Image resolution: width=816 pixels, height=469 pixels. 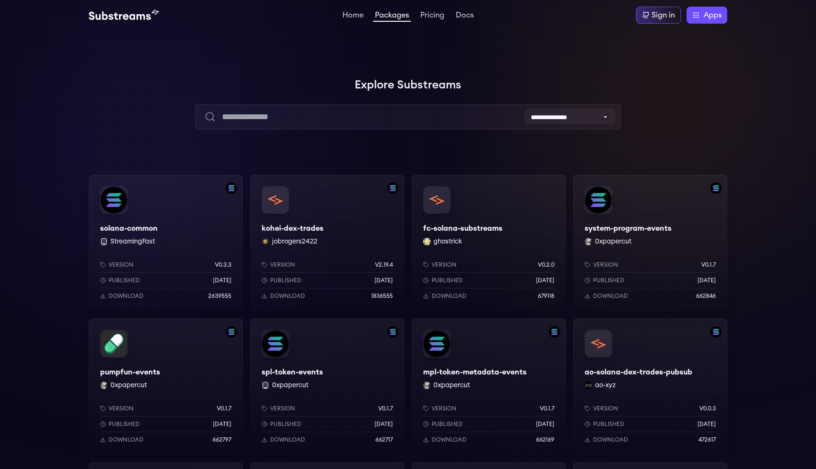 What do you see at coordinates (133, 241) in the screenshot?
I see `button: StreamingFast` at bounding box center [133, 241].